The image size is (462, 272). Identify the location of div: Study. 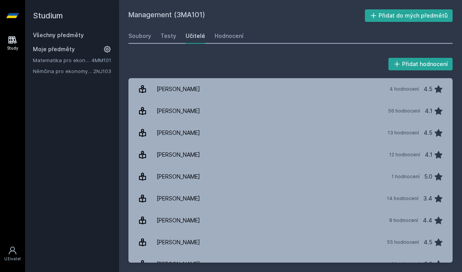
(13, 48).